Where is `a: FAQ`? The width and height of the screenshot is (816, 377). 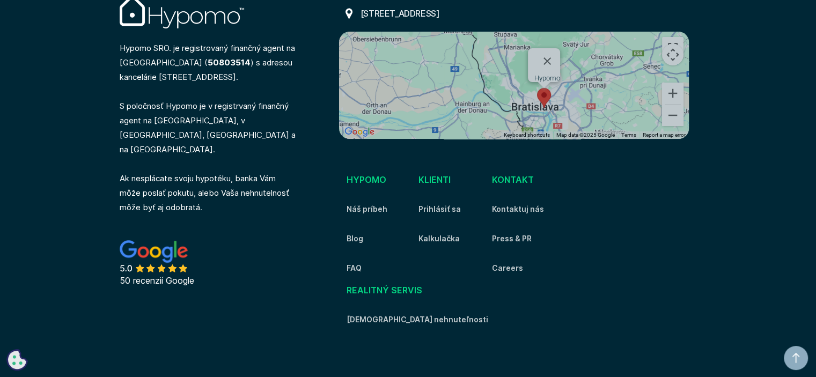
a: FAQ is located at coordinates (354, 268).